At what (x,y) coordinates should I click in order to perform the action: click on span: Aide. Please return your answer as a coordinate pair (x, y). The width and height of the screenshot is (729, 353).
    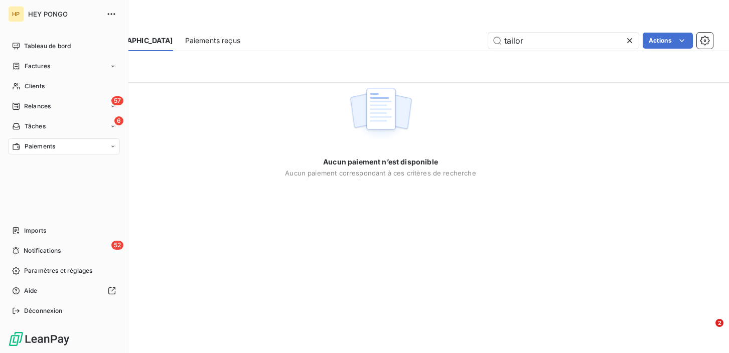
    Looking at the image, I should click on (31, 291).